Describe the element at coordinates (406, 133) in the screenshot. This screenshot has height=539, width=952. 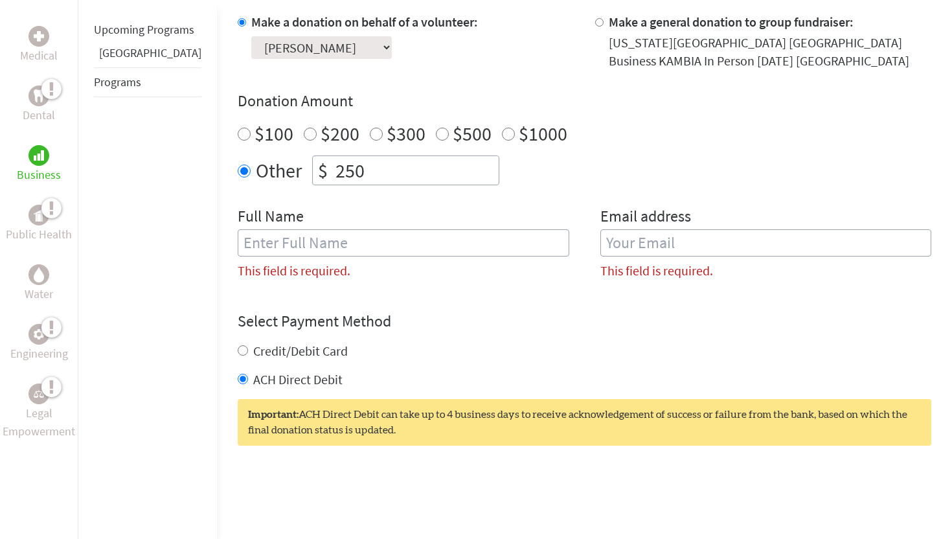
I see `label: $300` at that location.